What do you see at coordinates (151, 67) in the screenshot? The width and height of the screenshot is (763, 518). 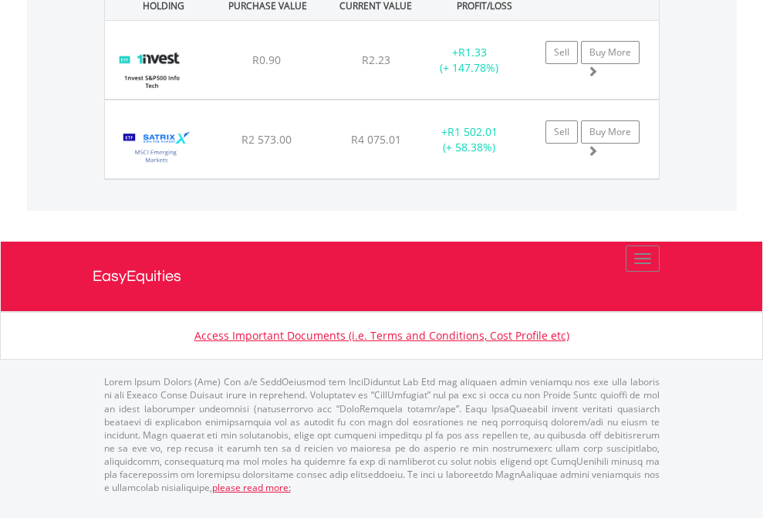 I see `img: TFSA.ETF5IT.png` at bounding box center [151, 67].